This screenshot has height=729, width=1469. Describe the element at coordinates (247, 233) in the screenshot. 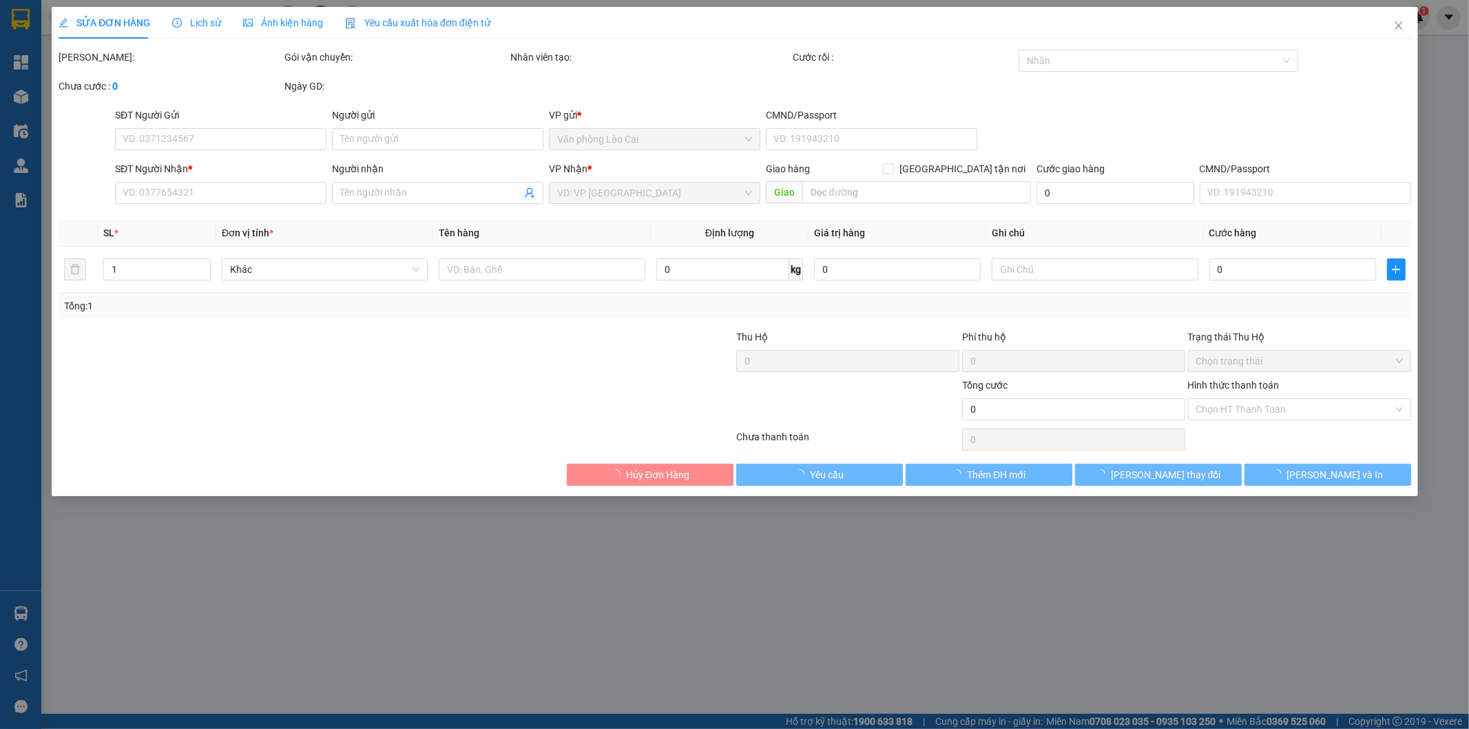

I see `span: Đơn vị tính` at that location.